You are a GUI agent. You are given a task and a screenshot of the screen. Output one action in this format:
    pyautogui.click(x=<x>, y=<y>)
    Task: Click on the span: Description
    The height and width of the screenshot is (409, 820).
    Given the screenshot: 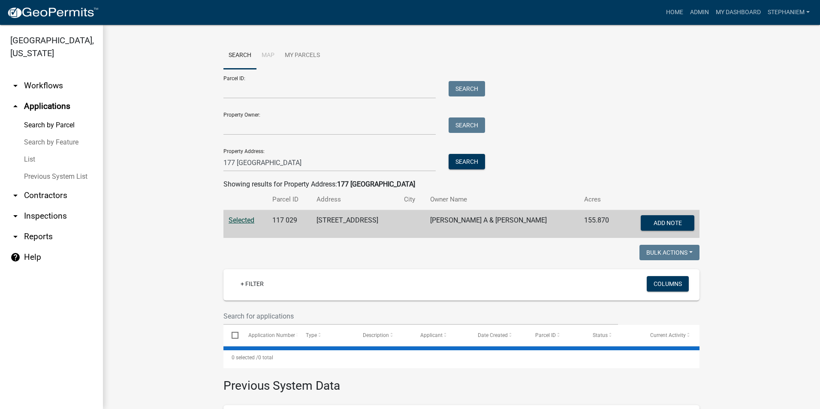 What is the action you would take?
    pyautogui.click(x=376, y=335)
    